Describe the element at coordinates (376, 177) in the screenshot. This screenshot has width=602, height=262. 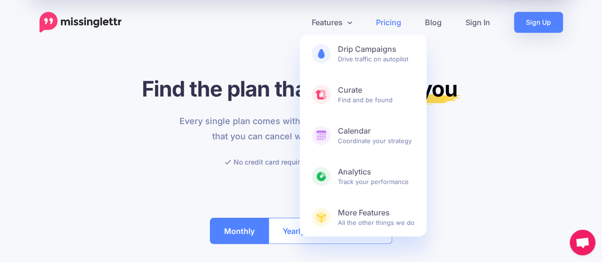
I see `span: Track your performance` at that location.